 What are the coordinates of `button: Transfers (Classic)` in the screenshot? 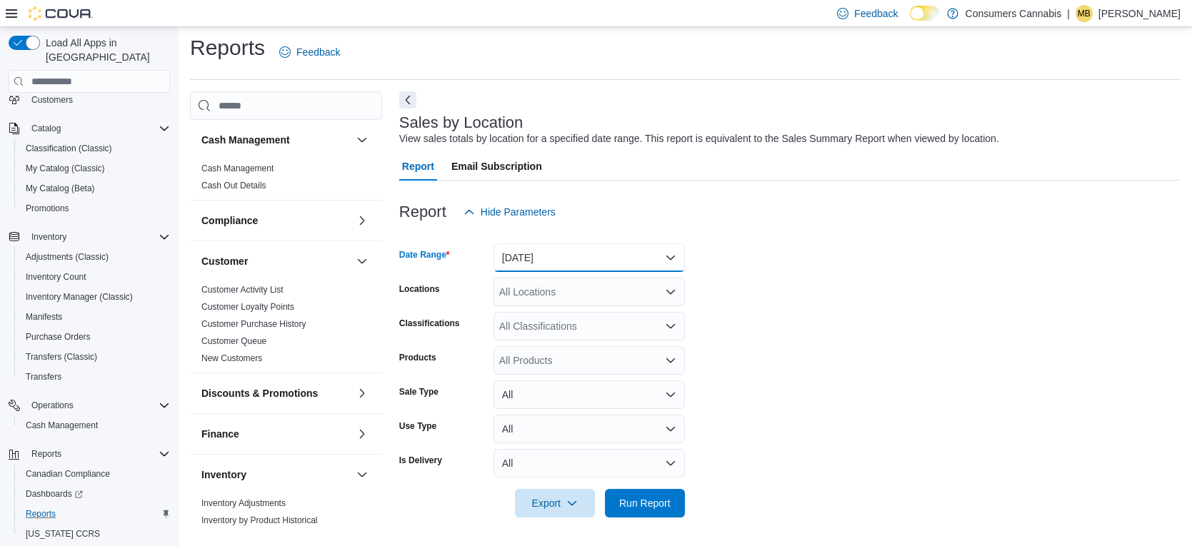 It's located at (95, 357).